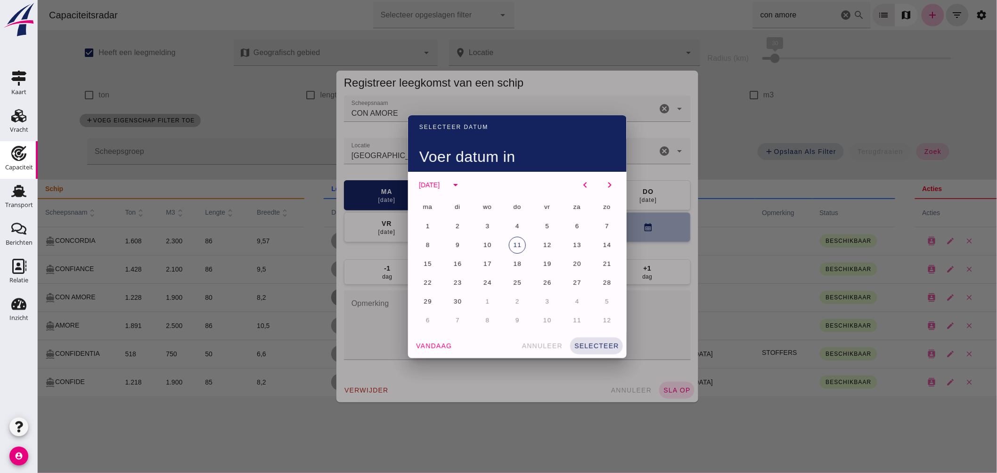  Describe the element at coordinates (19, 20) in the screenshot. I see `img: logo-small.a267ee39.svg` at that location.